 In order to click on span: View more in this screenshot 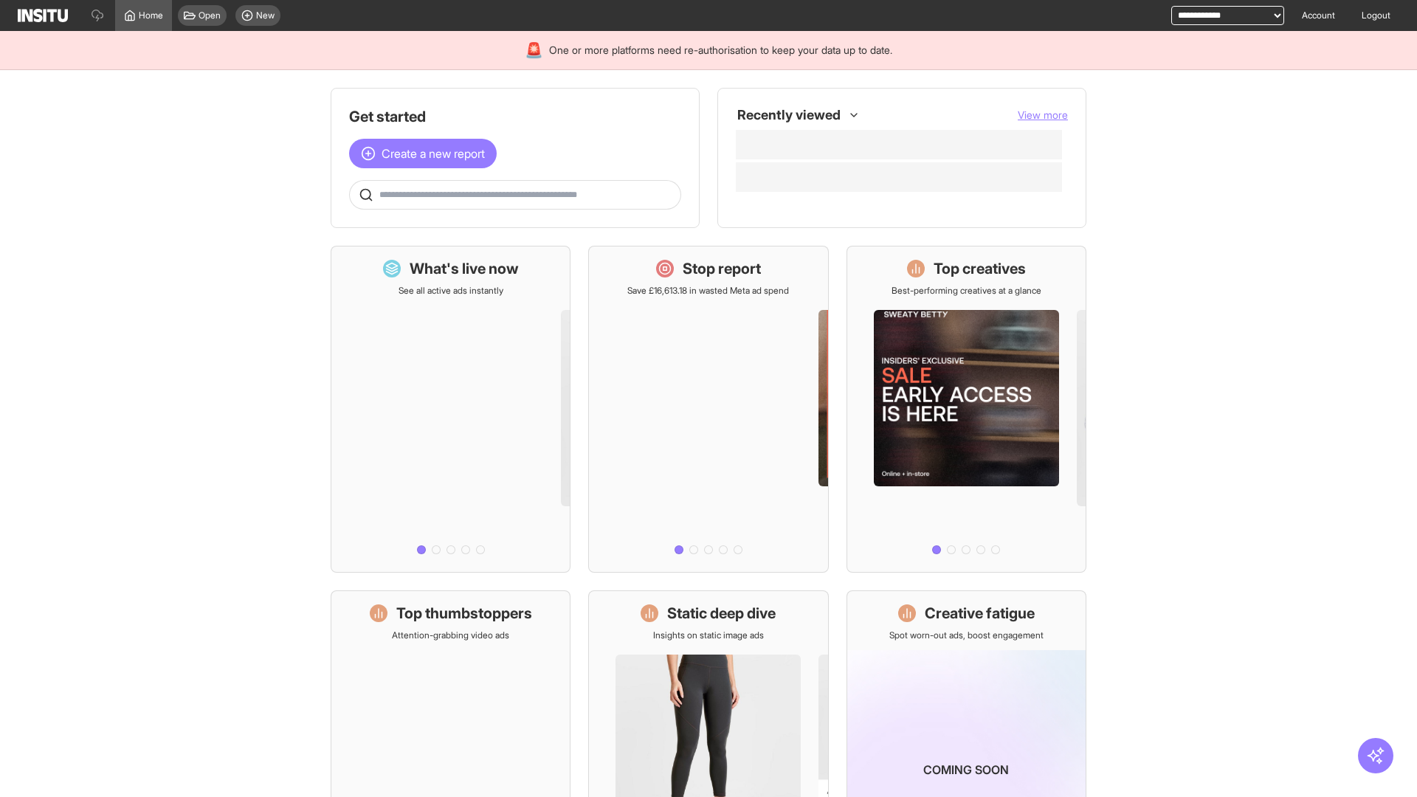, I will do `click(1043, 114)`.